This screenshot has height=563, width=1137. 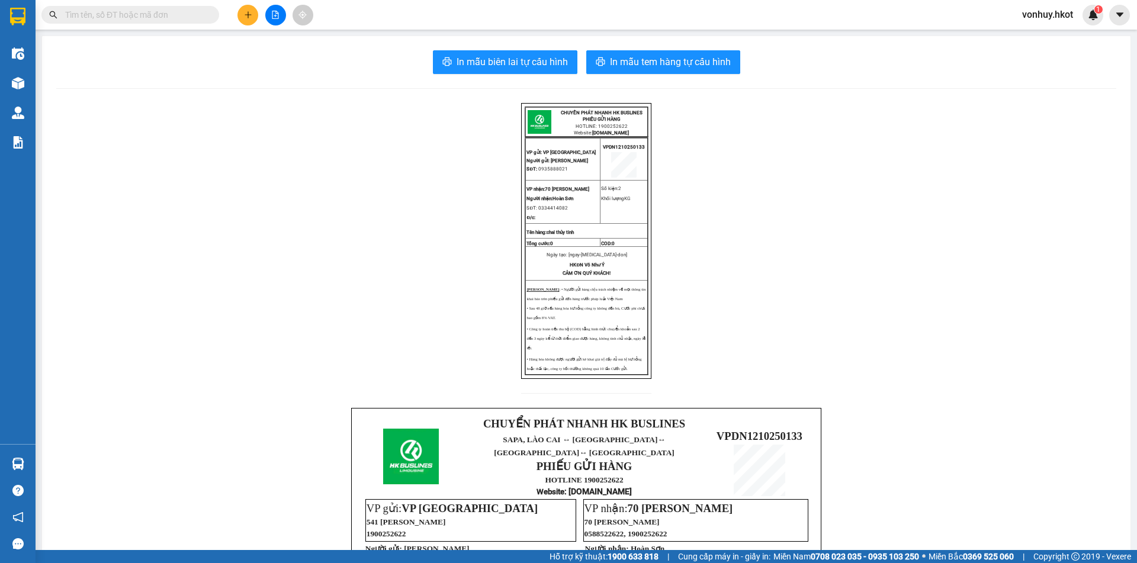 I want to click on span: In mẫu tem hàng tự cấu hình, so click(x=670, y=62).